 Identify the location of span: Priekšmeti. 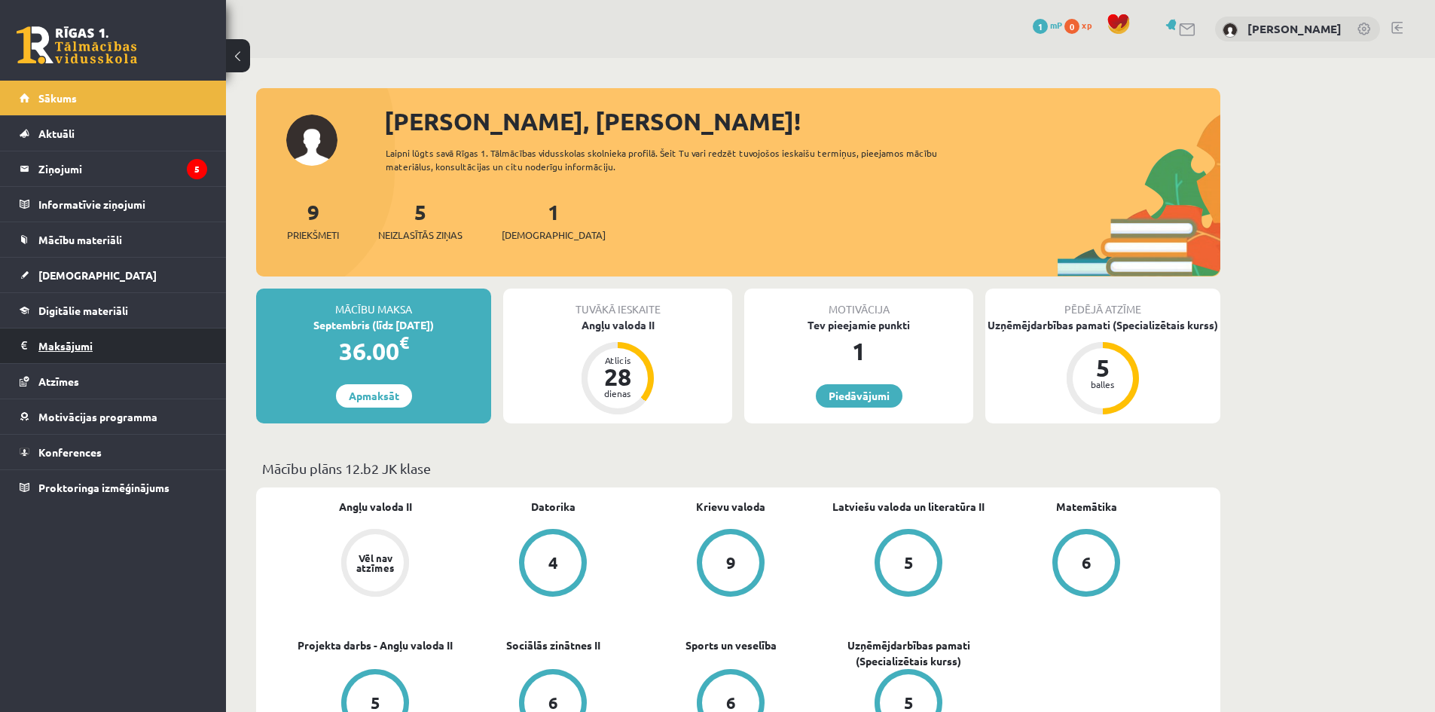
(313, 235).